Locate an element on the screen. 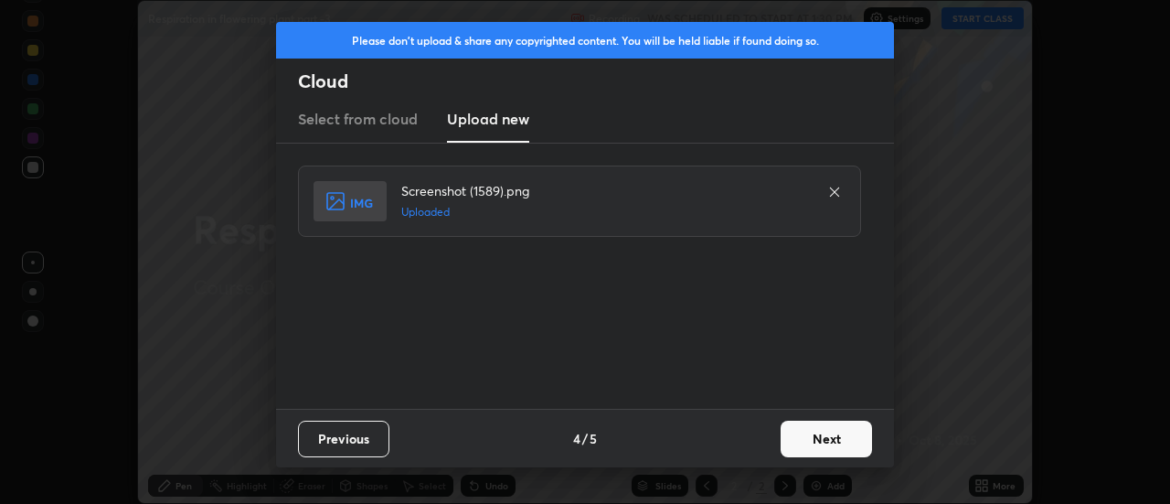 The width and height of the screenshot is (1170, 504). h4: 5 is located at coordinates (593, 438).